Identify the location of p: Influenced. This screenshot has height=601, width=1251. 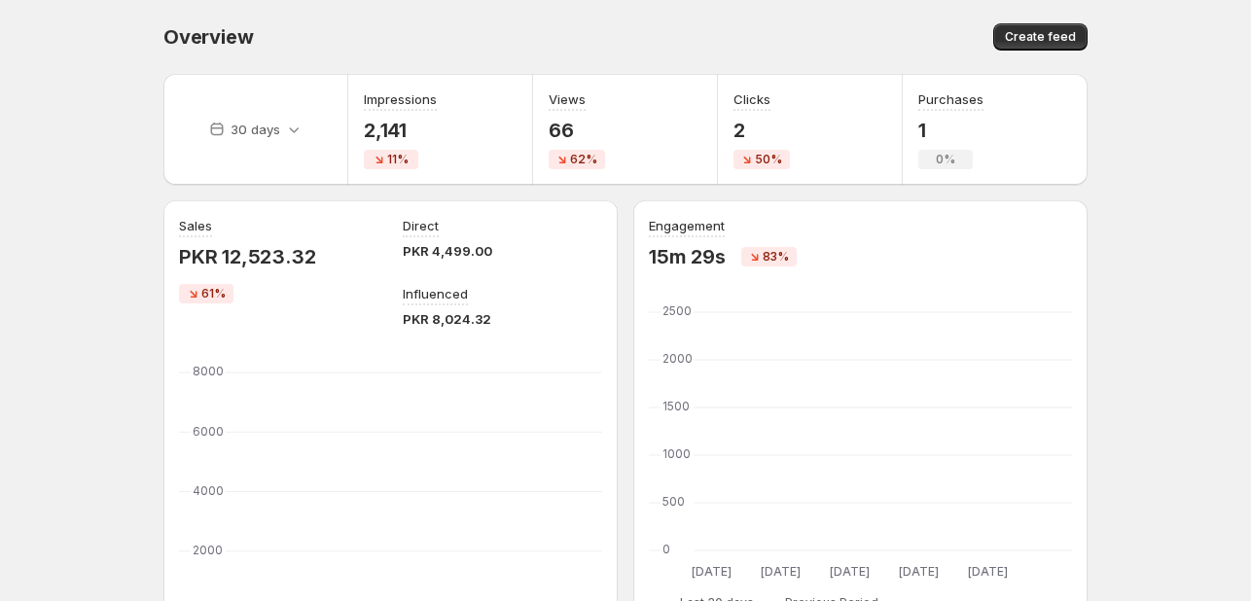
(435, 294).